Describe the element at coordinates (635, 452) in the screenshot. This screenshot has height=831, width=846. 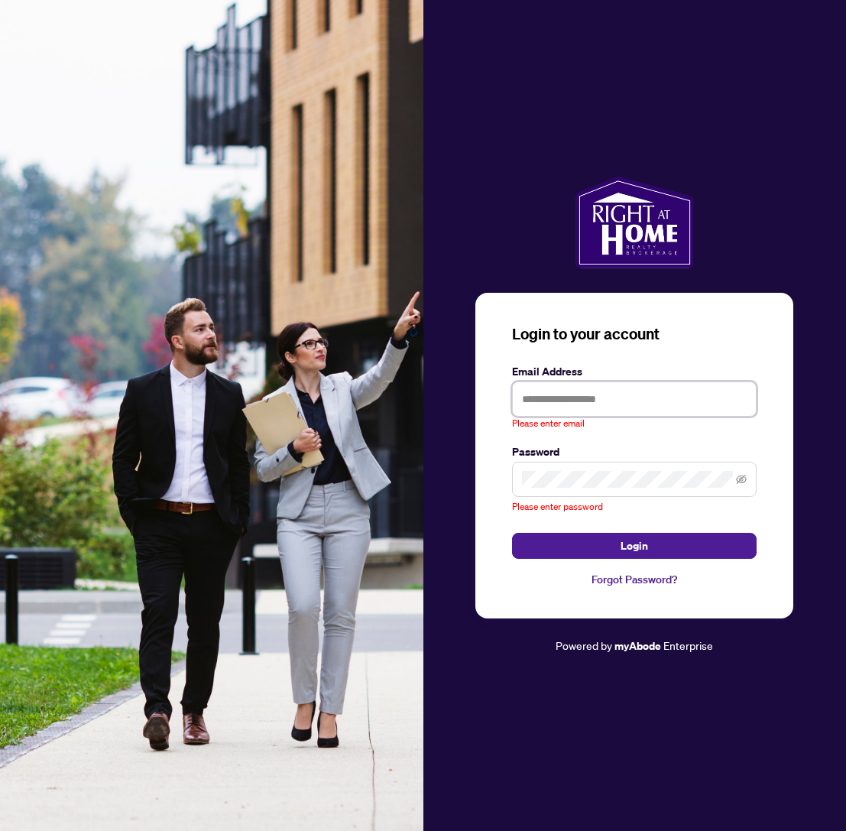
I see `label: Password` at that location.